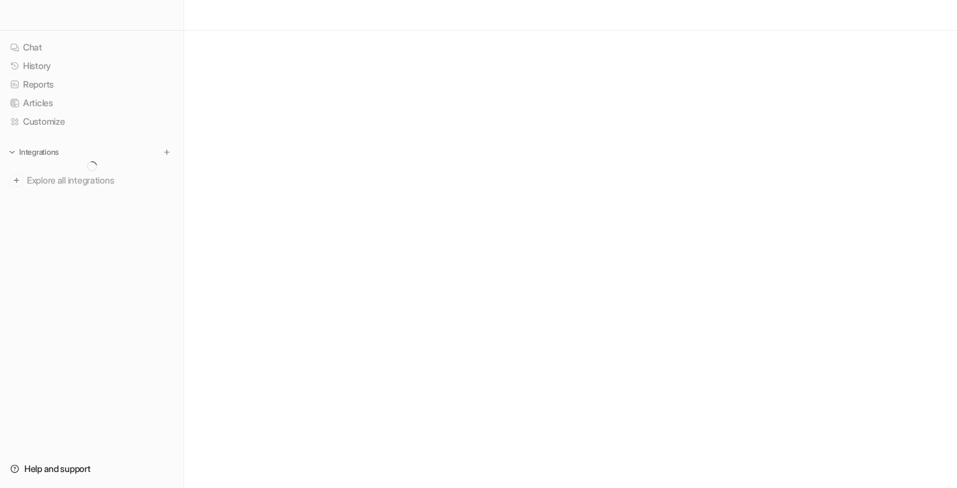 This screenshot has height=488, width=957. What do you see at coordinates (91, 66) in the screenshot?
I see `a: History` at bounding box center [91, 66].